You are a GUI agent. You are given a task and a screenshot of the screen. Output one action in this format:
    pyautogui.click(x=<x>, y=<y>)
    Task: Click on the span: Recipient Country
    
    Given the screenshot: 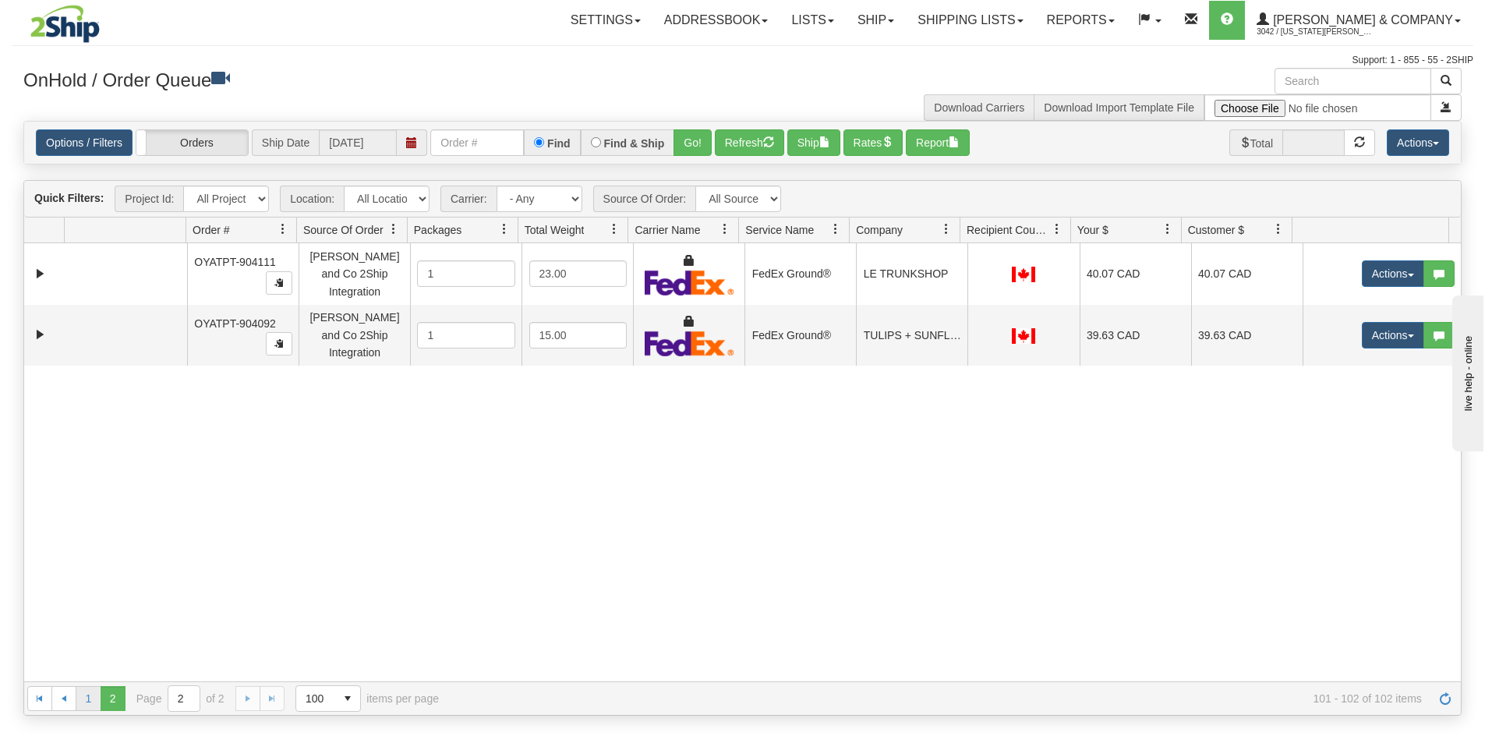 What is the action you would take?
    pyautogui.click(x=1009, y=230)
    